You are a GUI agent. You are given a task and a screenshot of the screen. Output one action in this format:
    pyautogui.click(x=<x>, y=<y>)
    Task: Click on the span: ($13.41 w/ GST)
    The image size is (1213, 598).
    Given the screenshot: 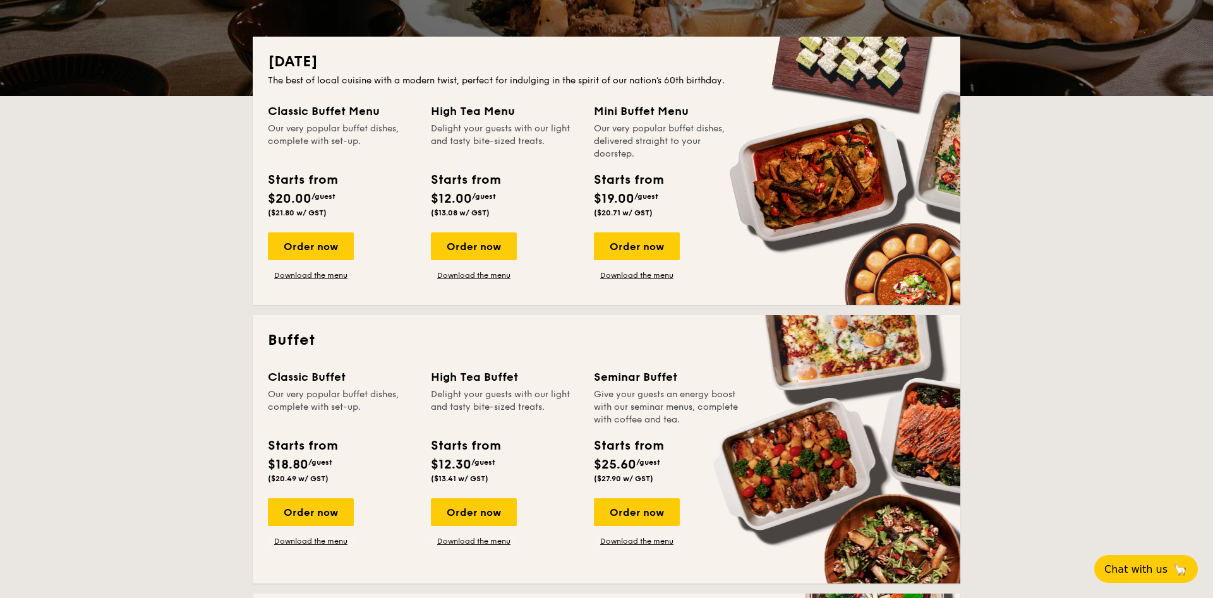 What is the action you would take?
    pyautogui.click(x=459, y=479)
    